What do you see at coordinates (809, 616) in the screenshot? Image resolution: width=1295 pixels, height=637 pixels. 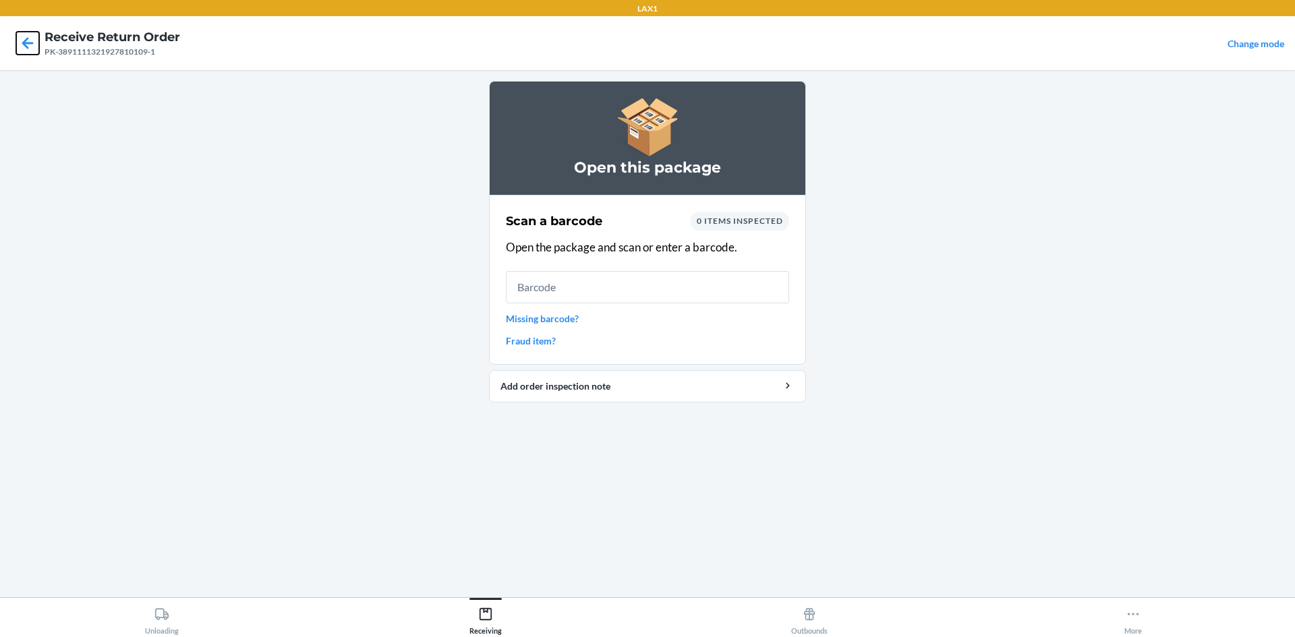 I see `button: Outbounds` at bounding box center [809, 616].